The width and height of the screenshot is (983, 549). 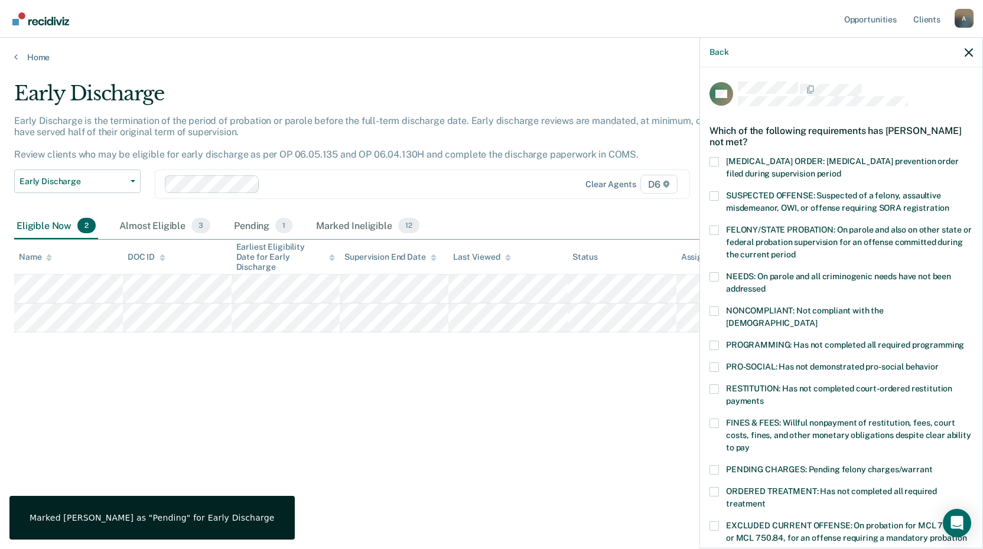 I want to click on span: 2, so click(x=86, y=226).